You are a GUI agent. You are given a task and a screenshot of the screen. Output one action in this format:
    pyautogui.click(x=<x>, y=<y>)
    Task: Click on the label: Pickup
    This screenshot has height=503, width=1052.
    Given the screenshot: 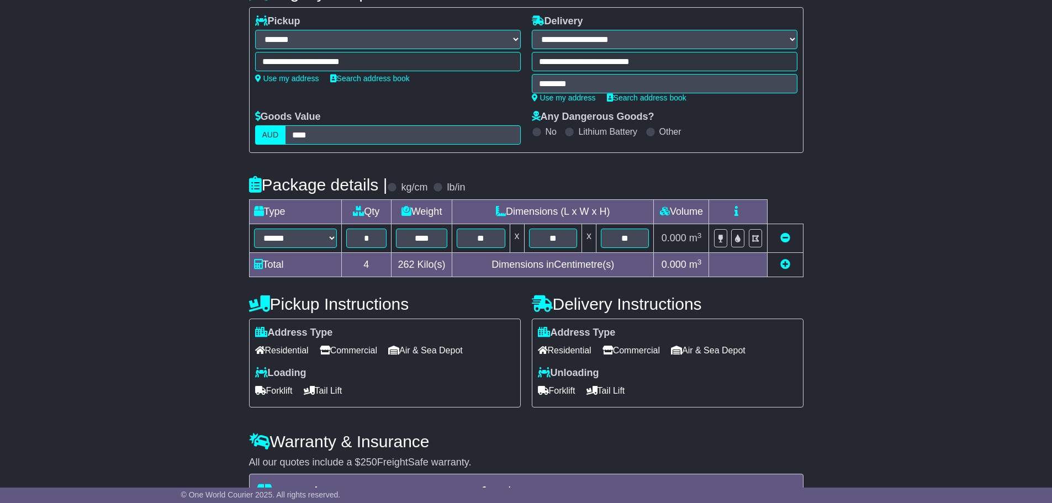 What is the action you would take?
    pyautogui.click(x=278, y=22)
    